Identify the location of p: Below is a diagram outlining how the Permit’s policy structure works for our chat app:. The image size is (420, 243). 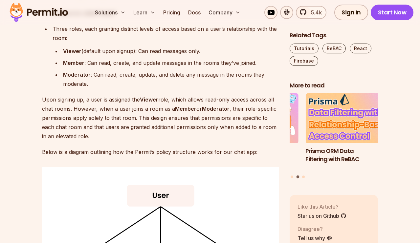
(160, 152).